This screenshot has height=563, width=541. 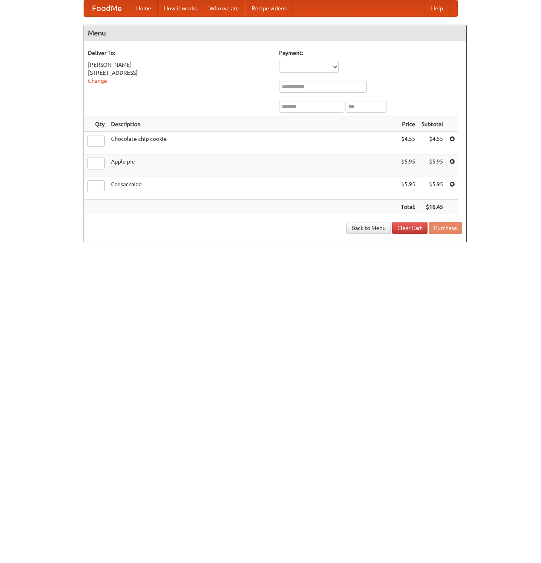 I want to click on h5: Payment:, so click(x=371, y=53).